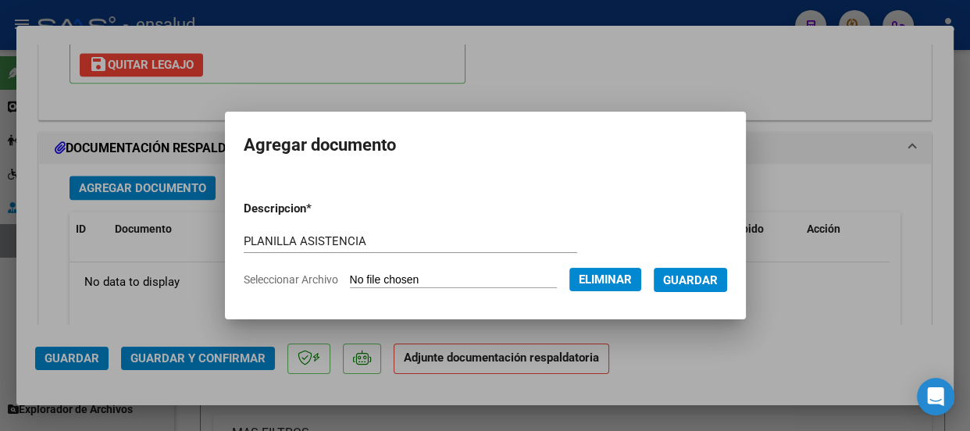  Describe the element at coordinates (605, 280) in the screenshot. I see `span: Eliminar` at that location.